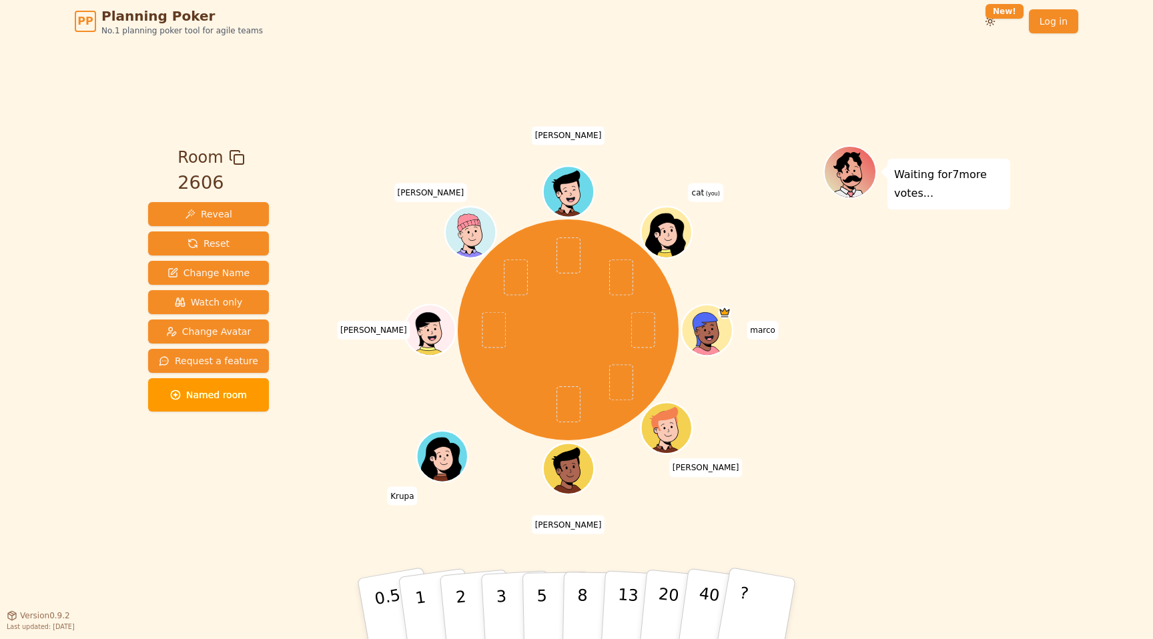 The width and height of the screenshot is (1153, 639). Describe the element at coordinates (208, 273) in the screenshot. I see `span: Change Name` at that location.